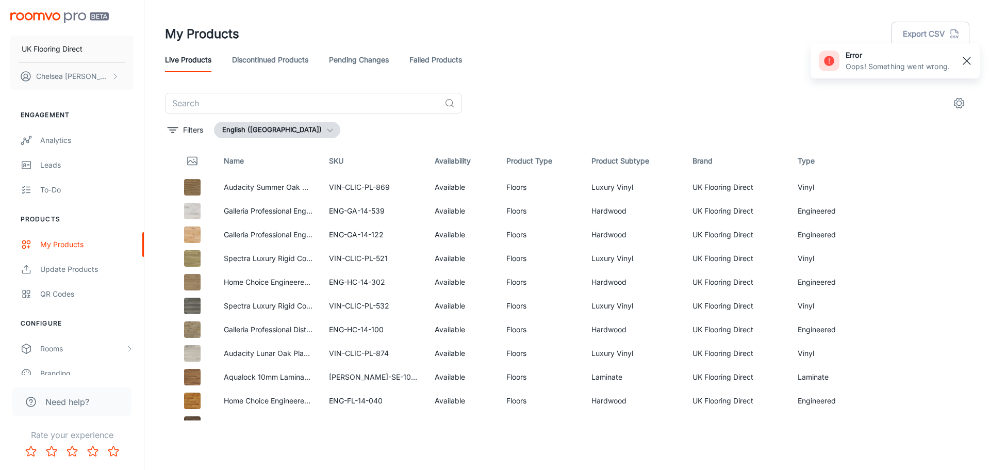 This screenshot has width=990, height=470. Describe the element at coordinates (87, 294) in the screenshot. I see `div: QR Codes` at that location.